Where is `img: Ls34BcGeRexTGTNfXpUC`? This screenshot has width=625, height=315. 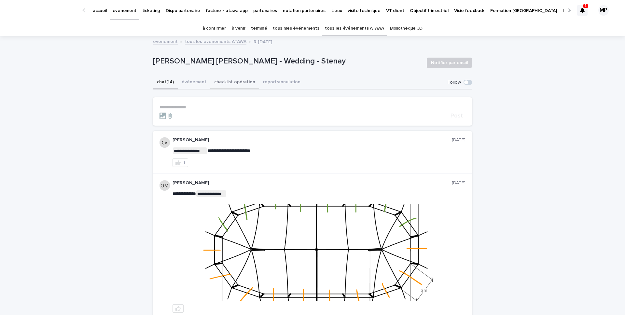
img: Ls34BcGeRexTGTNfXpUC is located at coordinates (45, 10).